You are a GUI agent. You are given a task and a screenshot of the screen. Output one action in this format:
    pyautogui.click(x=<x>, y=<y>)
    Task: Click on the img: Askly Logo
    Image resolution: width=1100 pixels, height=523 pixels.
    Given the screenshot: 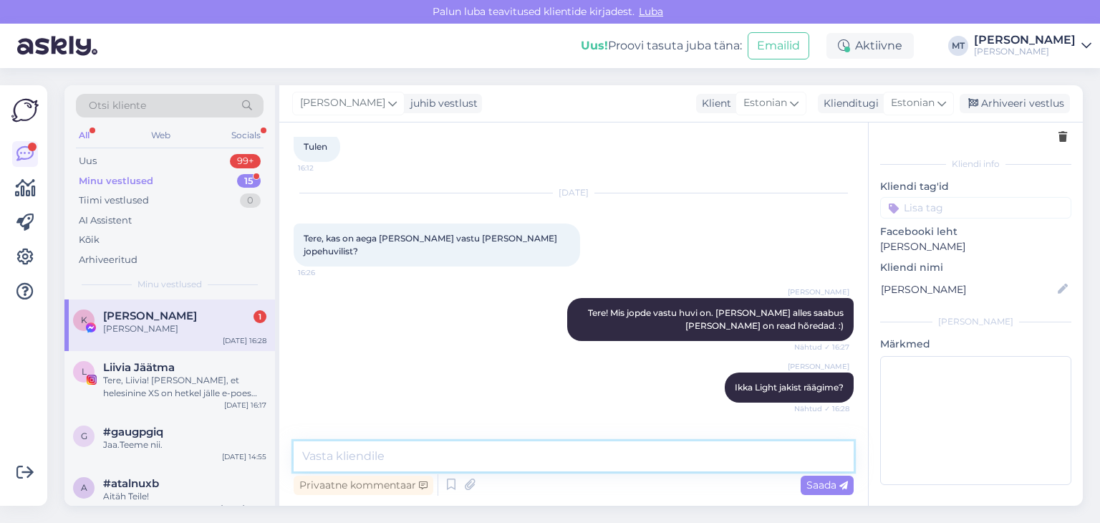 What is the action you would take?
    pyautogui.click(x=25, y=110)
    